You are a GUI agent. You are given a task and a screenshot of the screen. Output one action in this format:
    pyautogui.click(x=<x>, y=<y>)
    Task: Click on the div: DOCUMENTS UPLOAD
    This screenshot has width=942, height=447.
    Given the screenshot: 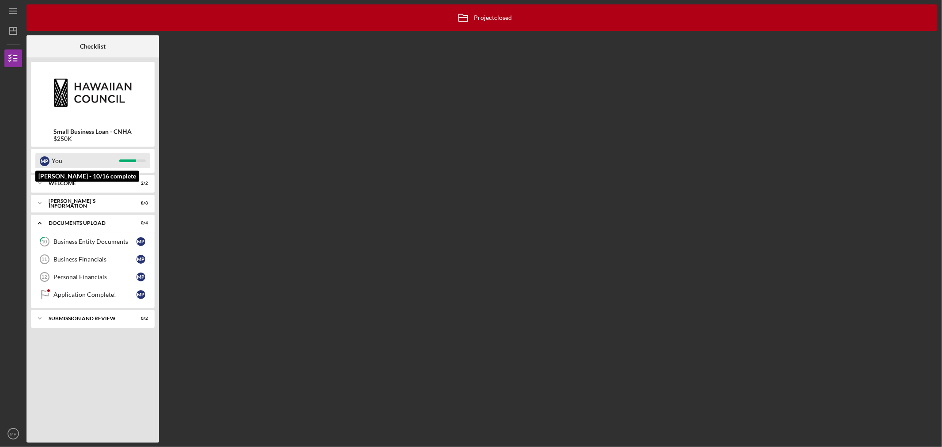 What is the action you would take?
    pyautogui.click(x=87, y=223)
    